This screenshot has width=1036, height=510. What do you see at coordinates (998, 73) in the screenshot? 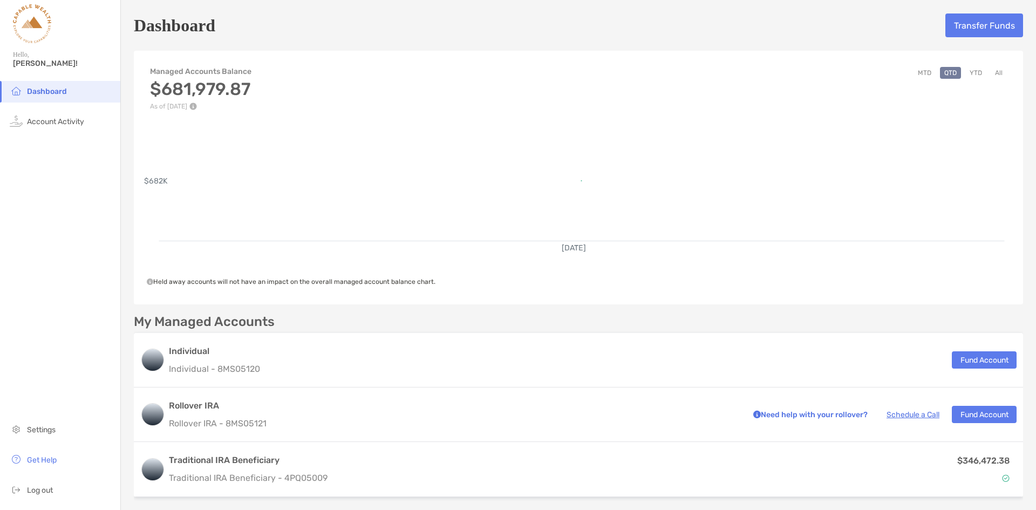
I see `button: All` at bounding box center [998, 73].